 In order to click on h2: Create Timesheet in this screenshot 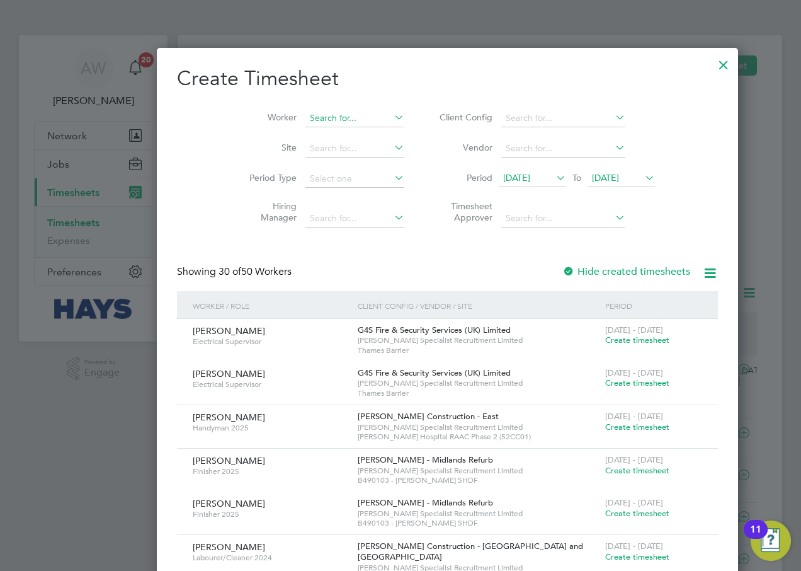, I will do `click(447, 79)`.